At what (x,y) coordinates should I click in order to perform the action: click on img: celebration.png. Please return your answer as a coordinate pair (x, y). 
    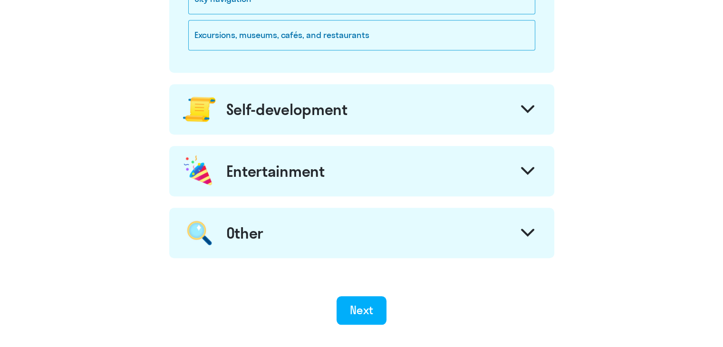
    Looking at the image, I should click on (199, 171).